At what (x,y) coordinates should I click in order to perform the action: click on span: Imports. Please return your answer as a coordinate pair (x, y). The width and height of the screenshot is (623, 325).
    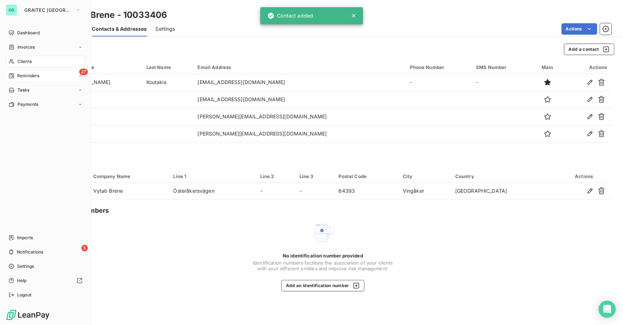
    Looking at the image, I should click on (25, 237).